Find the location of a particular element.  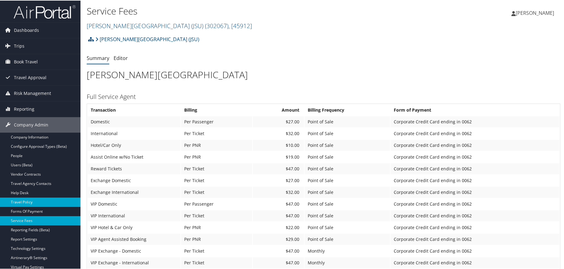

td: International is located at coordinates (134, 133).